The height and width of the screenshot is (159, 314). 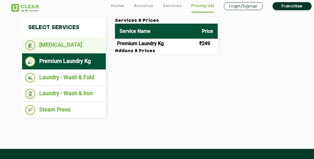 I want to click on a: About us, so click(x=143, y=6).